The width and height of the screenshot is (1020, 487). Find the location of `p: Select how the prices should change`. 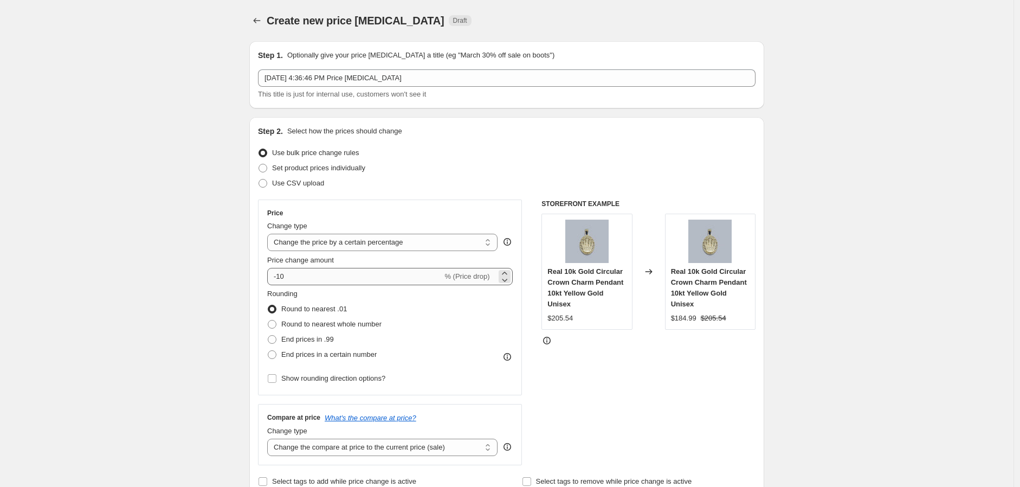

p: Select how the prices should change is located at coordinates (345, 131).